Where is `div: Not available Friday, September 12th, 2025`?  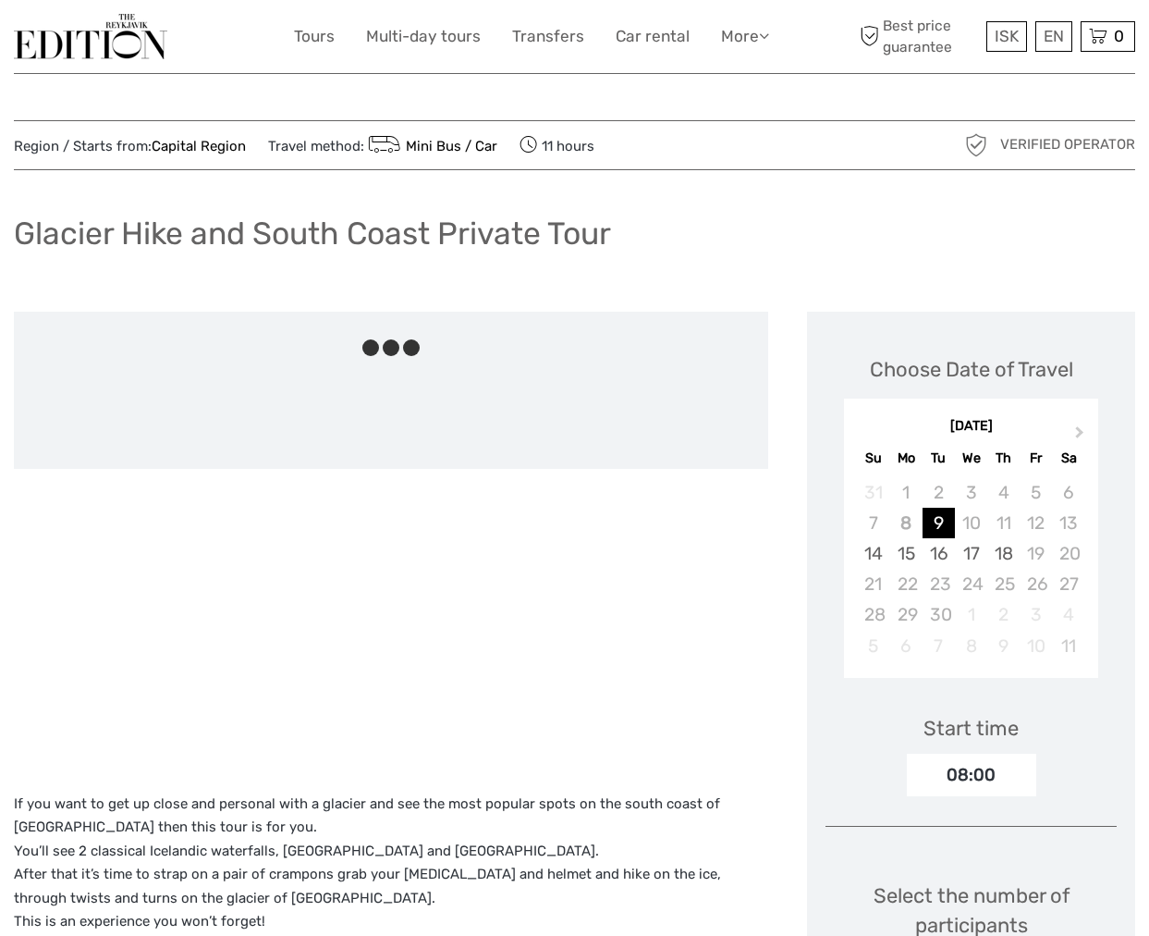 div: Not available Friday, September 12th, 2025 is located at coordinates (1036, 522).